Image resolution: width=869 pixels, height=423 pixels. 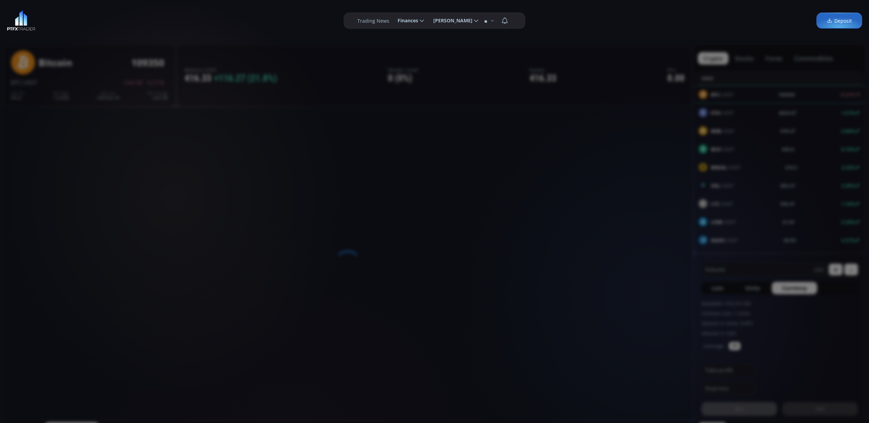 I want to click on span: Deposit, so click(x=839, y=21).